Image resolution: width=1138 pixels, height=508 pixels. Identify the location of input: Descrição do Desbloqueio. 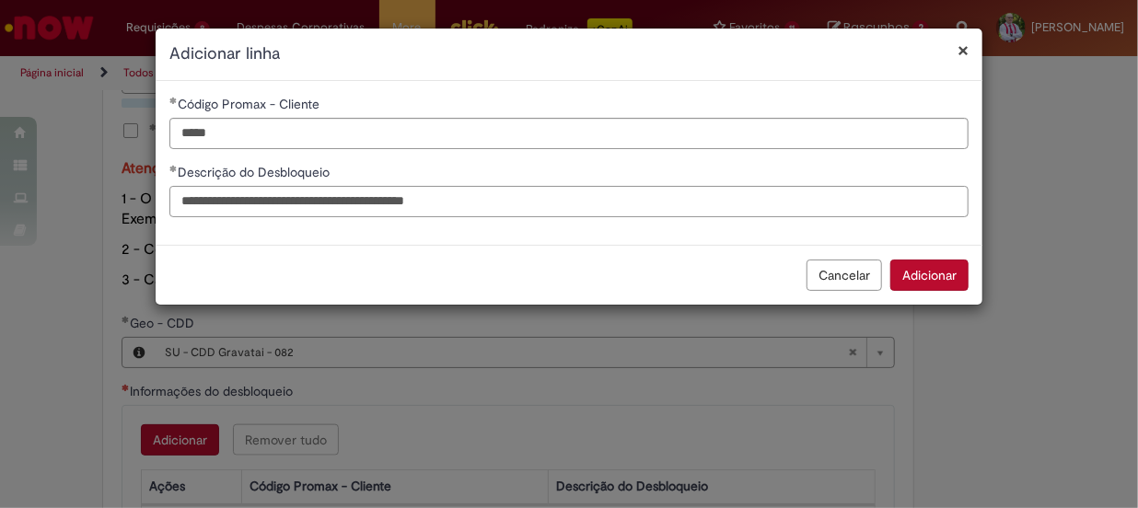
(569, 202).